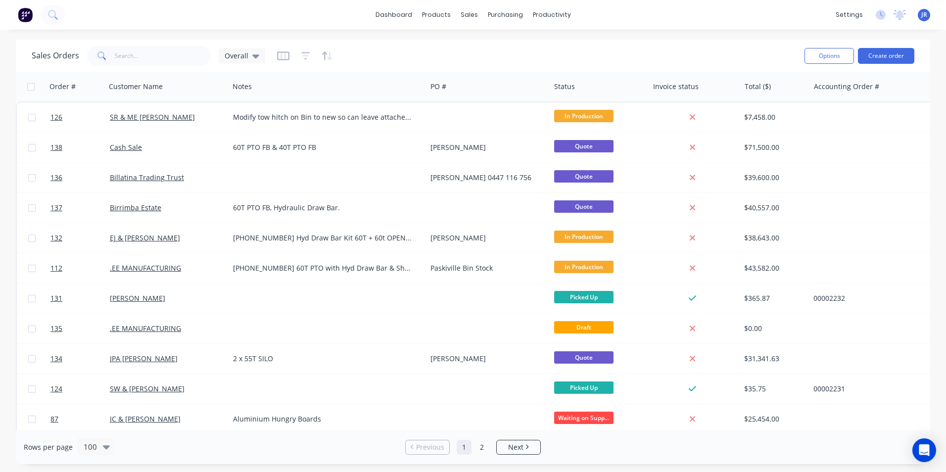 Image resolution: width=946 pixels, height=472 pixels. Describe the element at coordinates (80, 419) in the screenshot. I see `a: 87` at that location.